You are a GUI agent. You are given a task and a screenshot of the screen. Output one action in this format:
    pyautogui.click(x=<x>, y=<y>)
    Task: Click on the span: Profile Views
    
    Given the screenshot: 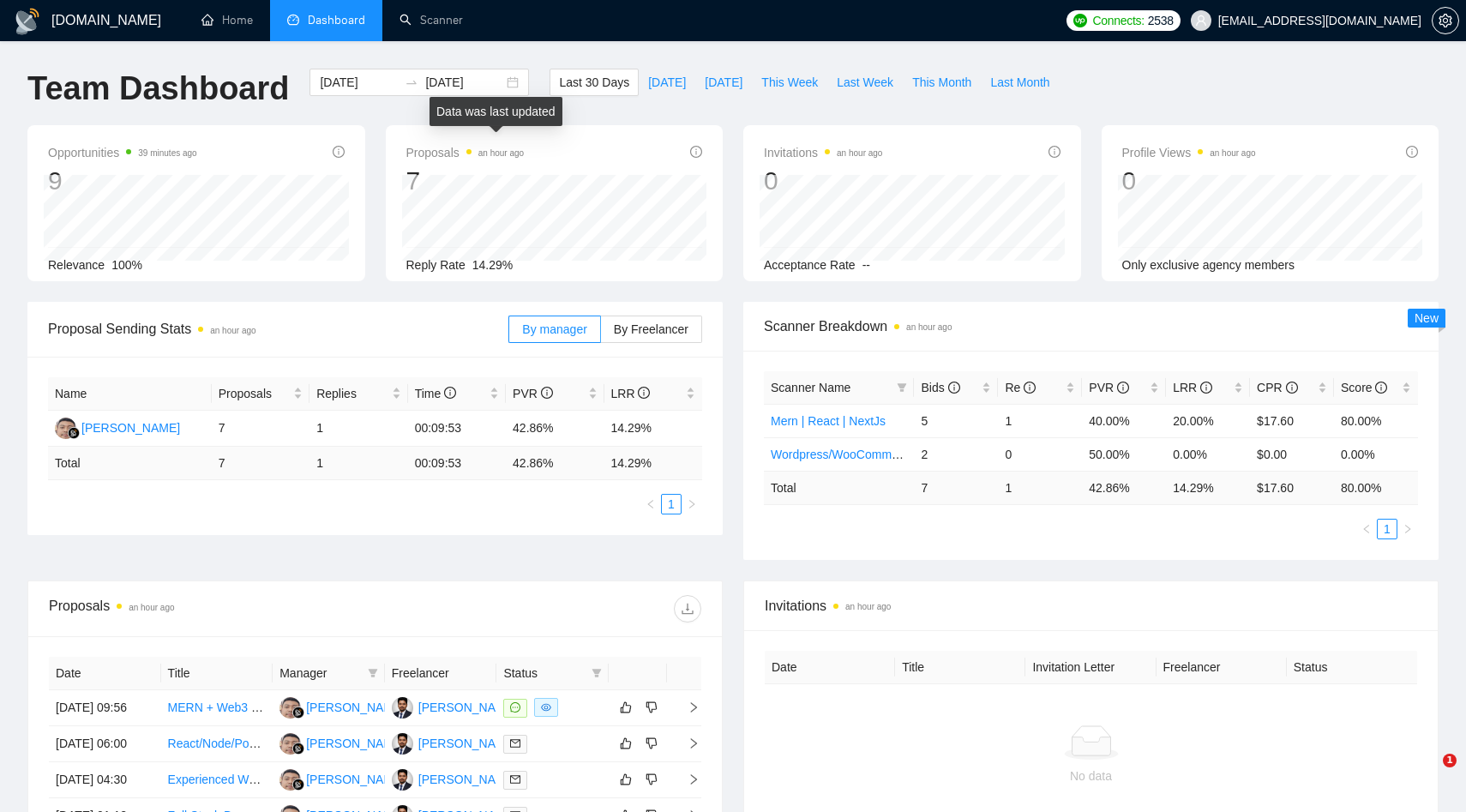 What is the action you would take?
    pyautogui.click(x=1189, y=152)
    